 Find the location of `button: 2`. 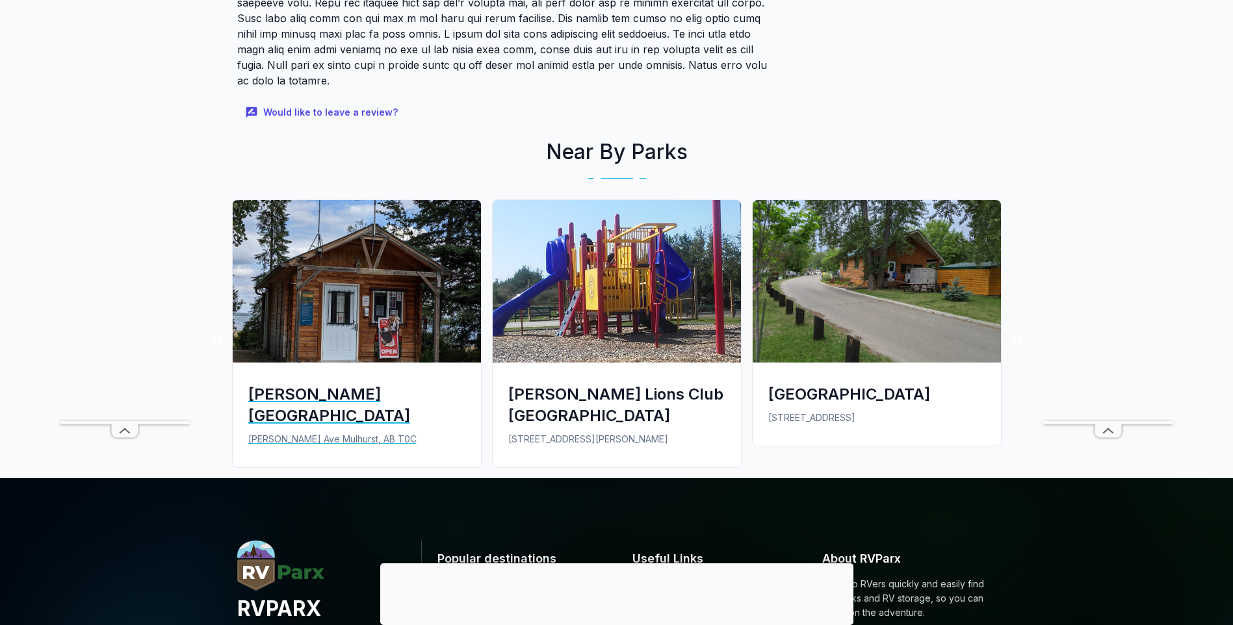

button: 2 is located at coordinates (627, 488).